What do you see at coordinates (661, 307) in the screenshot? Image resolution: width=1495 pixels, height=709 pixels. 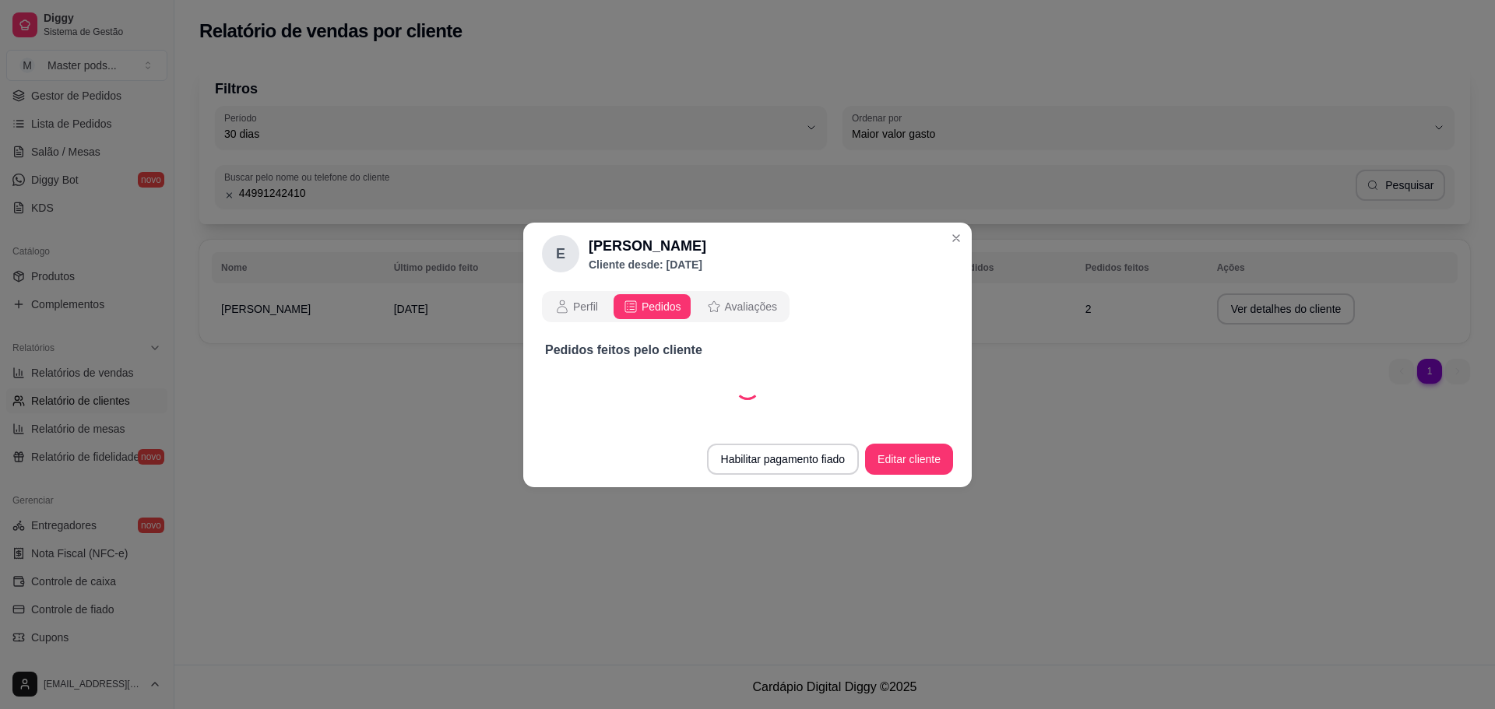 I see `span: Pedidos` at bounding box center [661, 307].